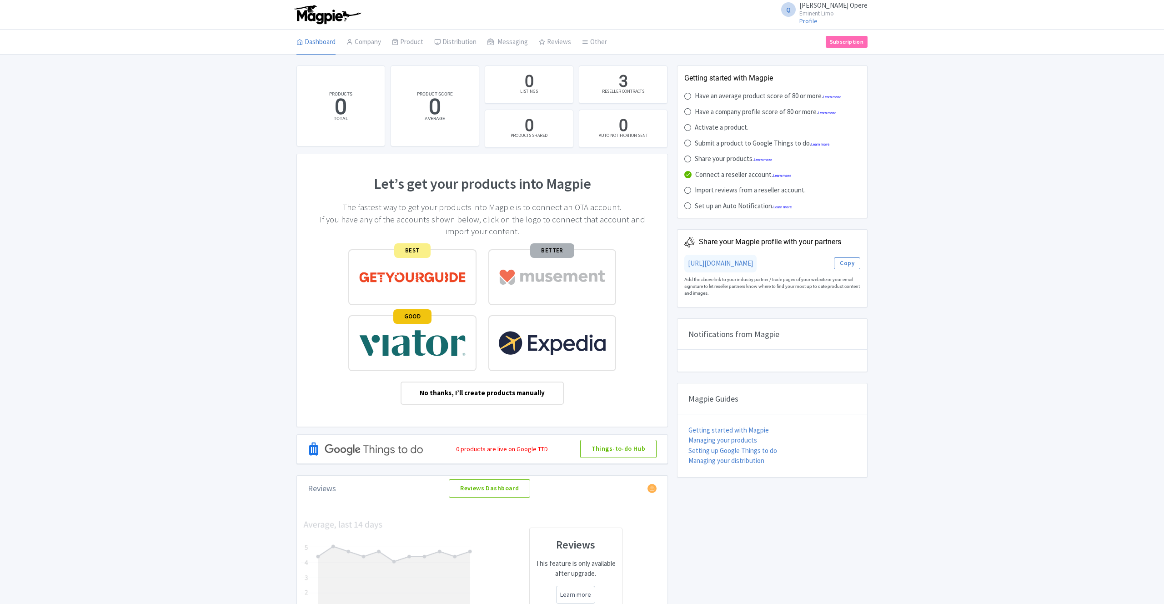 Image resolution: width=1164 pixels, height=604 pixels. What do you see at coordinates (552, 250) in the screenshot?
I see `span: BETTER` at bounding box center [552, 250].